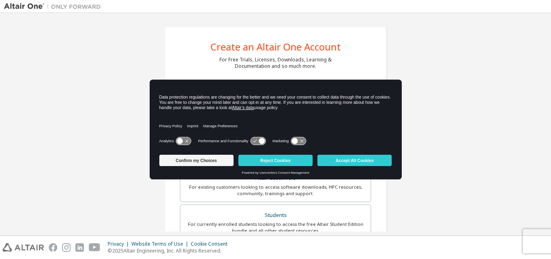 Image resolution: width=551 pixels, height=259 pixels. Describe the element at coordinates (66, 247) in the screenshot. I see `img: instagram.svg` at that location.